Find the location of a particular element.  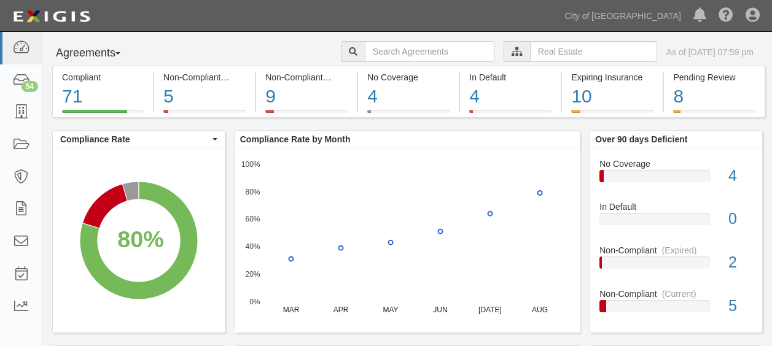

text: APR is located at coordinates (340, 310).